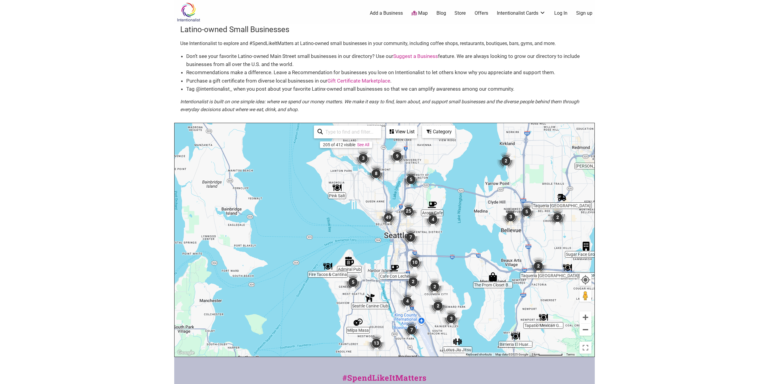  Describe the element at coordinates (186, 353) in the screenshot. I see `img: Google` at that location.